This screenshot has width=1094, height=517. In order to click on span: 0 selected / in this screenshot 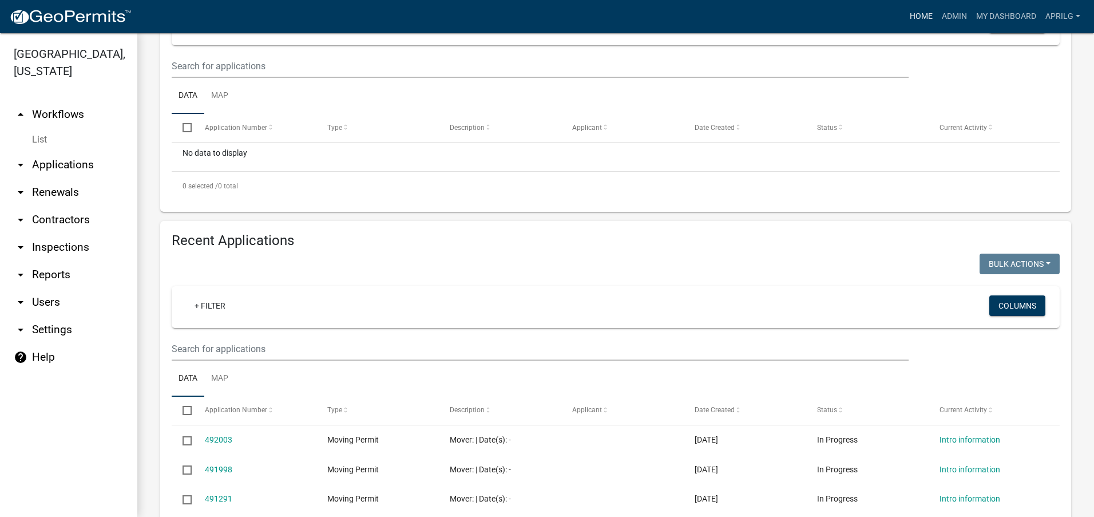, I will do `click(200, 186)`.